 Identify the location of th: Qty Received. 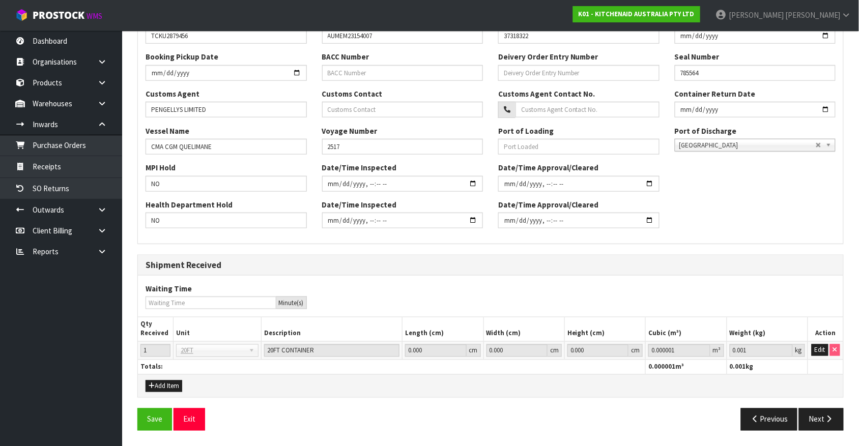
(155, 329).